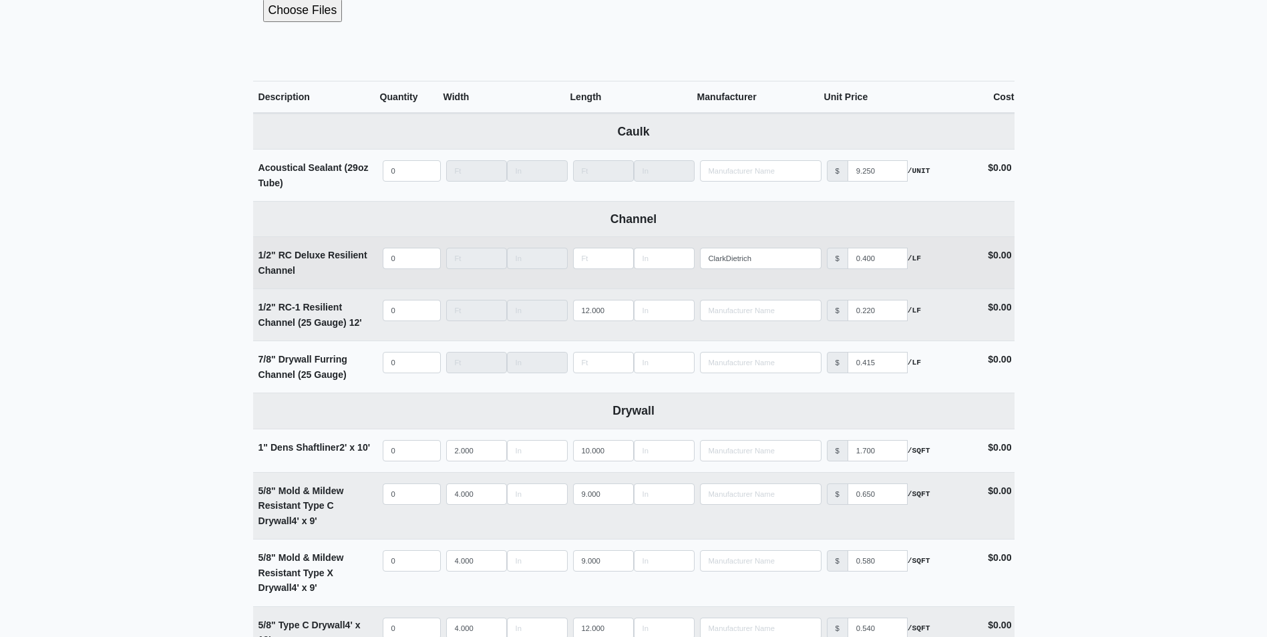 Image resolution: width=1267 pixels, height=637 pixels. I want to click on strong: 1/2" RC-1 Resilient Channel (25 Gauge), so click(310, 315).